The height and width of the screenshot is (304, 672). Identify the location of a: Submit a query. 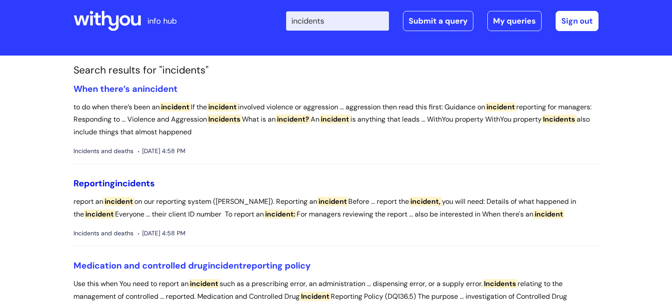
(438, 21).